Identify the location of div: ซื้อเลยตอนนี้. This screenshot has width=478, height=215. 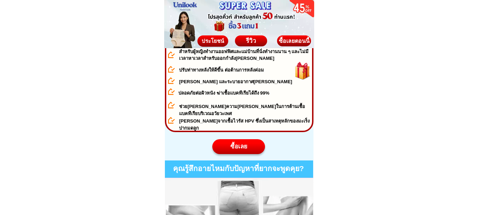
(294, 41).